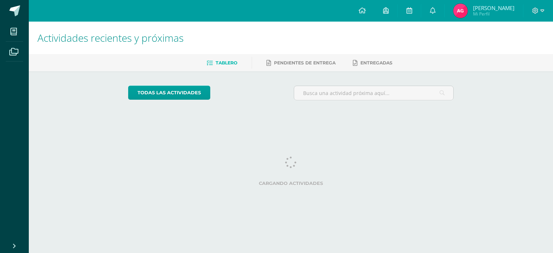  Describe the element at coordinates (169, 93) in the screenshot. I see `a: todas las Actividades` at that location.